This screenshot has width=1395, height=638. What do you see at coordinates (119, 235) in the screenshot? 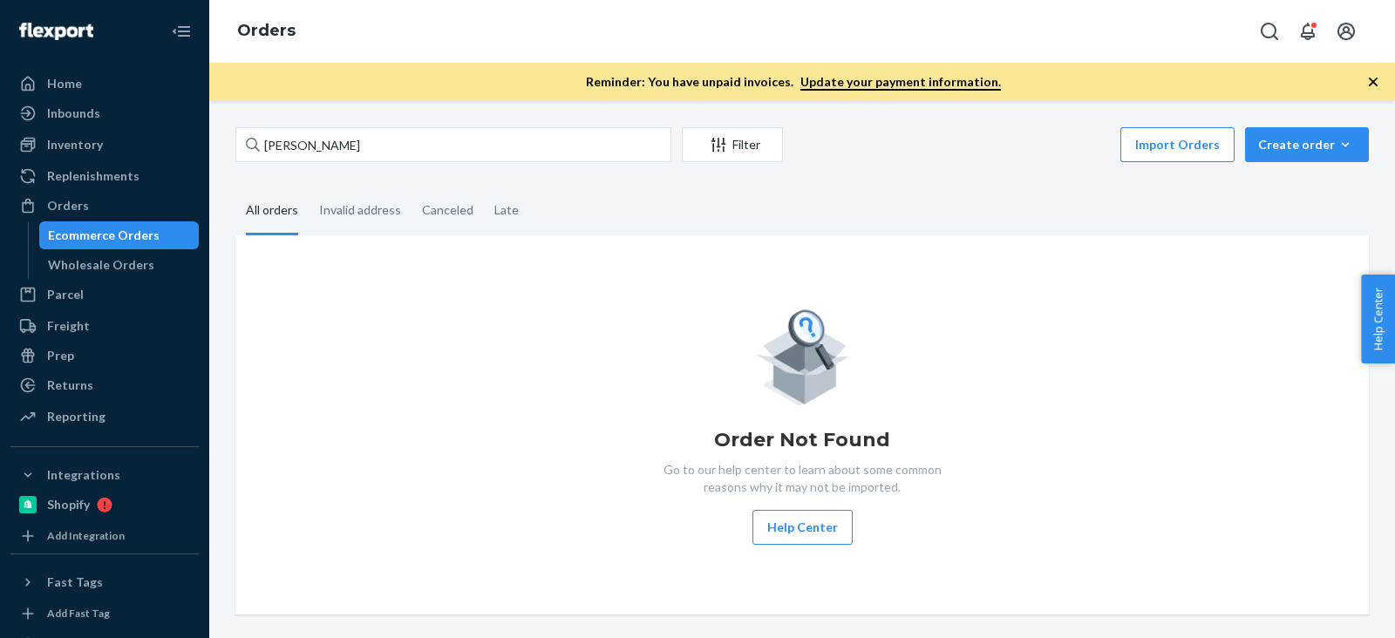
I see `a: Ecommerce Orders` at bounding box center [119, 235].